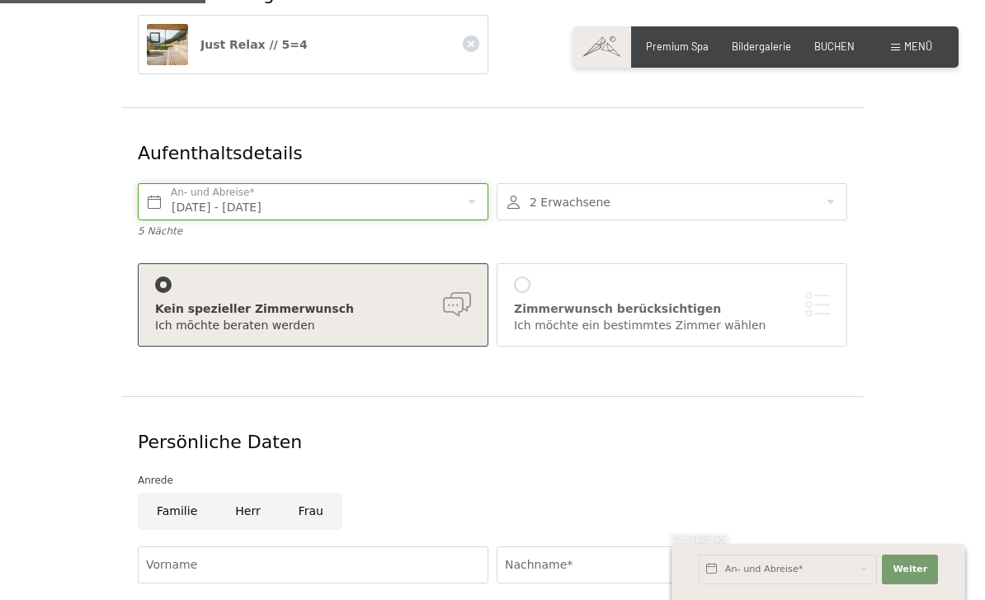  What do you see at coordinates (677, 46) in the screenshot?
I see `span: Premium Spa` at bounding box center [677, 46].